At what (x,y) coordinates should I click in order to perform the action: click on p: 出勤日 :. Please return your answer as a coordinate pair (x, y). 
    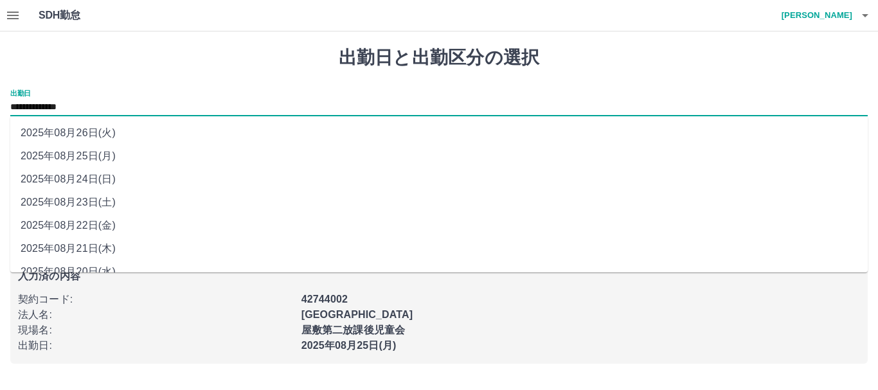
    Looking at the image, I should click on (155, 346).